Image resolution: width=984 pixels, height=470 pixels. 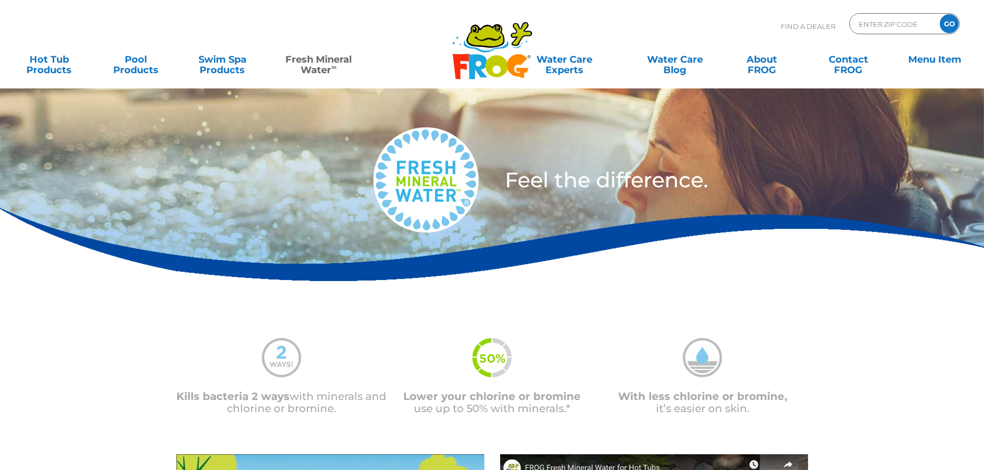 I want to click on img: fmw-50percent-icon, so click(x=492, y=358).